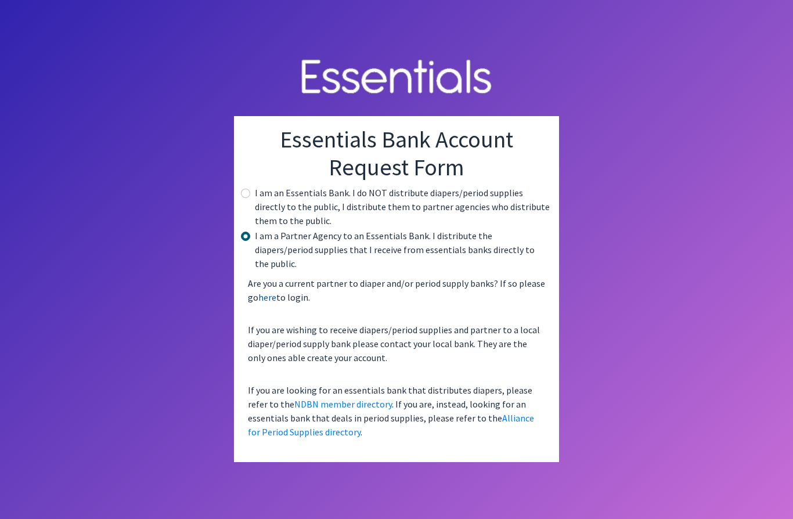 The height and width of the screenshot is (519, 793). I want to click on a: NDBN member directory, so click(343, 404).